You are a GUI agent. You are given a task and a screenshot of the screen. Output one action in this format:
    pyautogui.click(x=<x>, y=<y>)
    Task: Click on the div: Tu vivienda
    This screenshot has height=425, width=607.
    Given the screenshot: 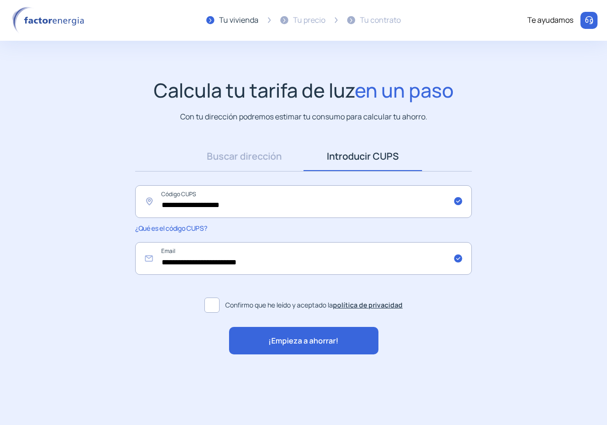 What is the action you would take?
    pyautogui.click(x=238, y=20)
    